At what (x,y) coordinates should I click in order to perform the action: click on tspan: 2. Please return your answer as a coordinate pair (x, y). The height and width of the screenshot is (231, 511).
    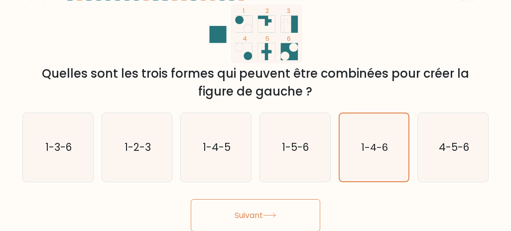
    Looking at the image, I should click on (267, 10).